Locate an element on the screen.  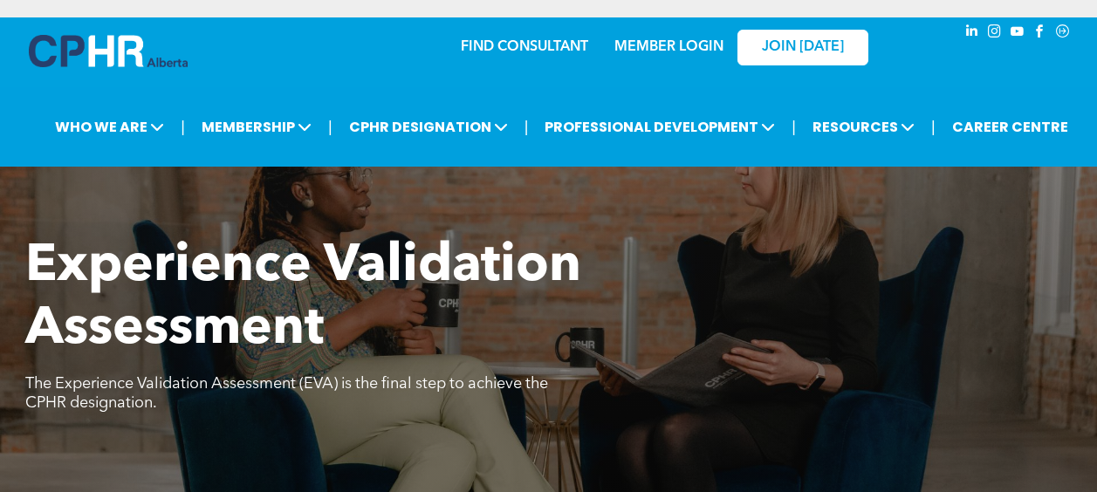
img: A blue and white logo for cp alberta is located at coordinates (108, 51).